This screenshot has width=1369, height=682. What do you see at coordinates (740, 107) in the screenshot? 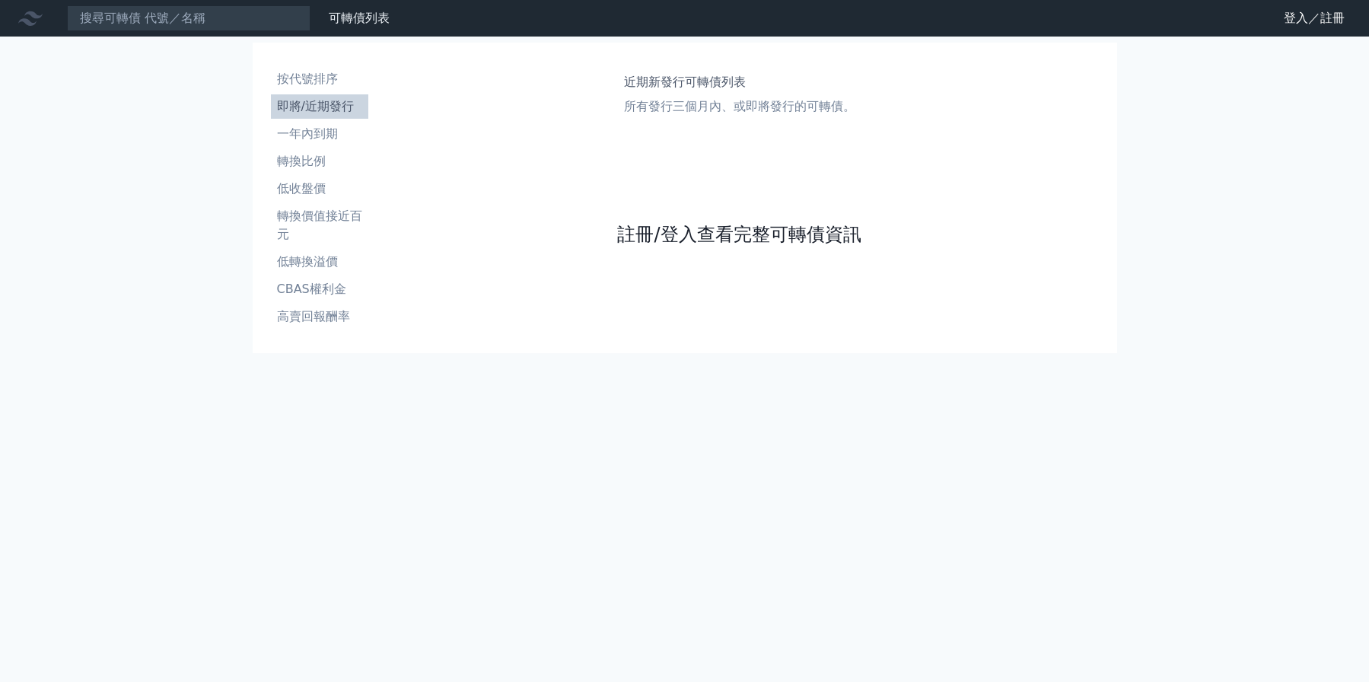
I see `p: 所有發行三個月內、或即將發行的可轉債。` at bounding box center [740, 107].